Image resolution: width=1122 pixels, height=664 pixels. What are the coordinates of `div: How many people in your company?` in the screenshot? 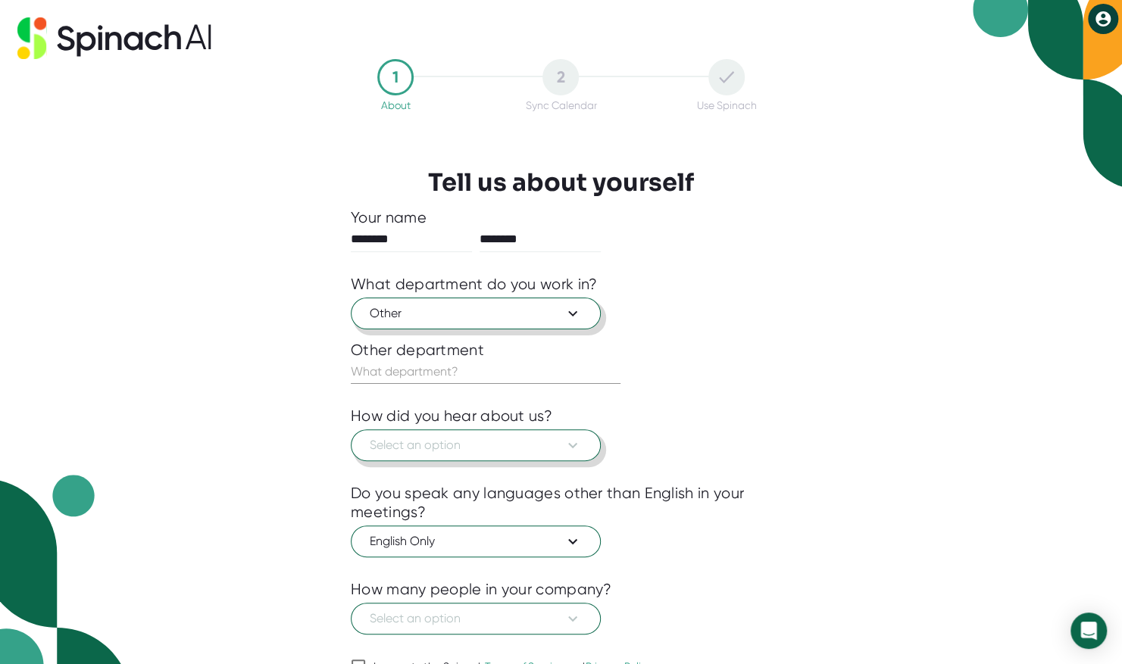 It's located at (481, 589).